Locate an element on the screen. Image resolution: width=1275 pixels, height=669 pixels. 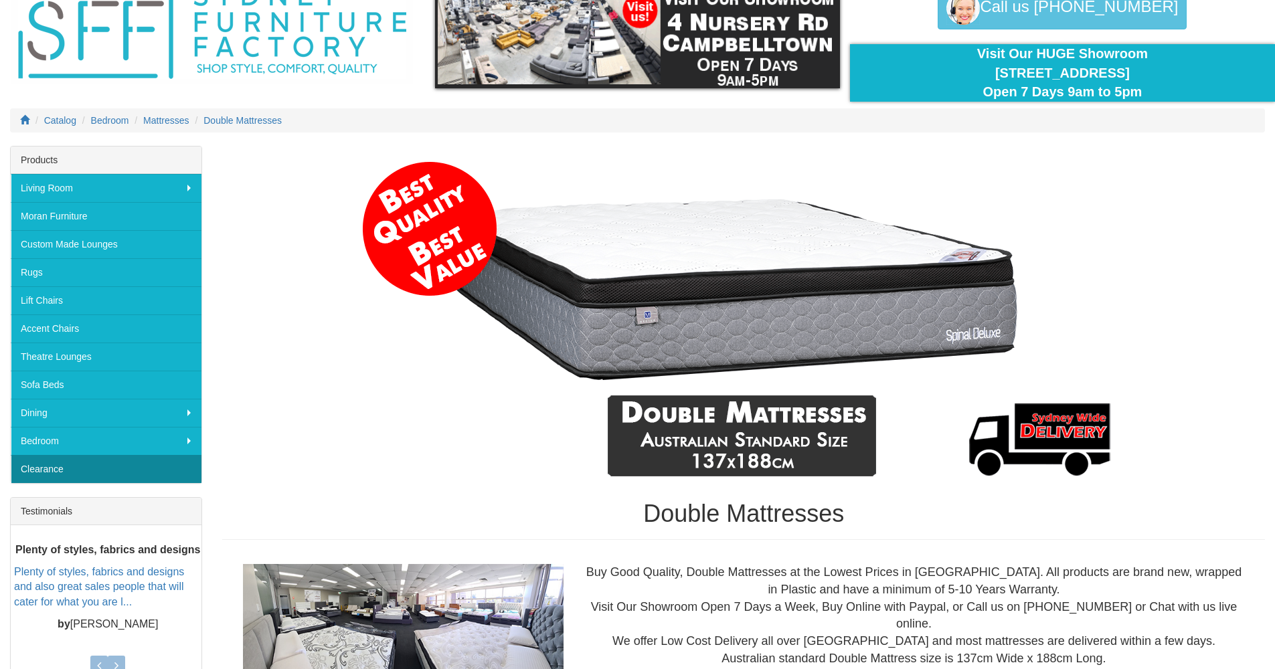
a: Clearance is located at coordinates (106, 469).